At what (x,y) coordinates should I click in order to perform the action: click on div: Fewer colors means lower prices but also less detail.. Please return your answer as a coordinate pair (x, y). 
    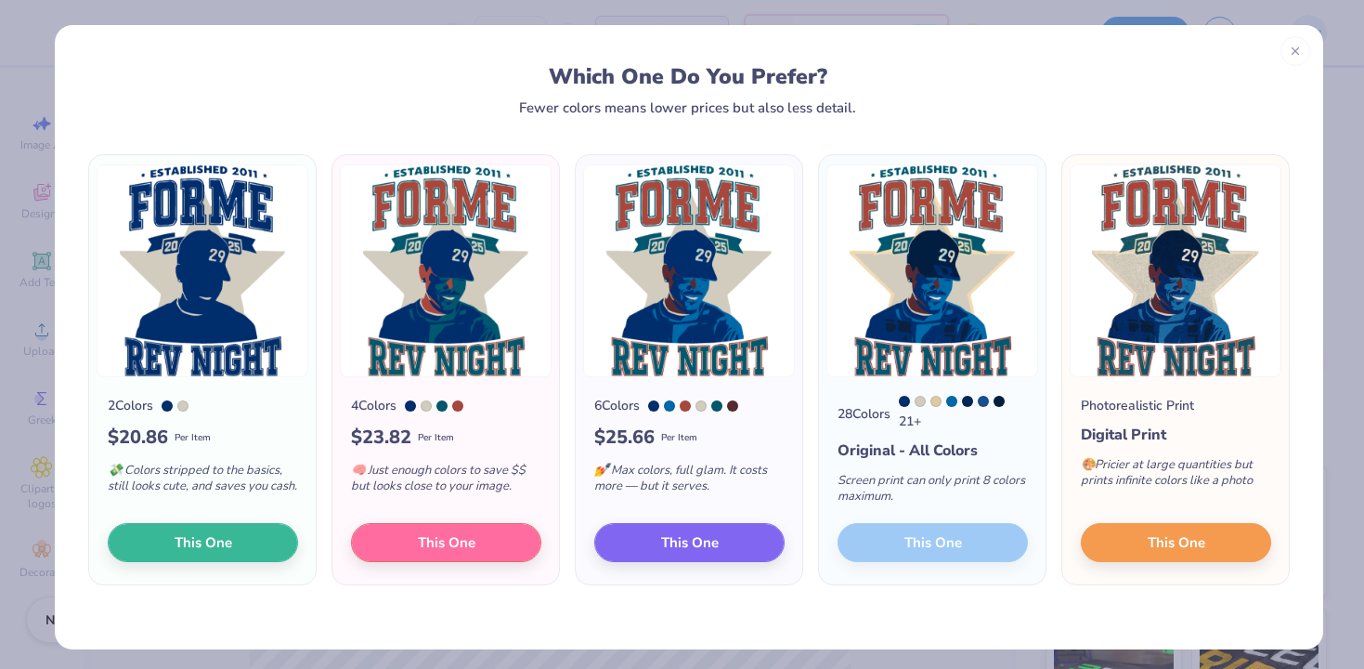
    Looking at the image, I should click on (687, 108).